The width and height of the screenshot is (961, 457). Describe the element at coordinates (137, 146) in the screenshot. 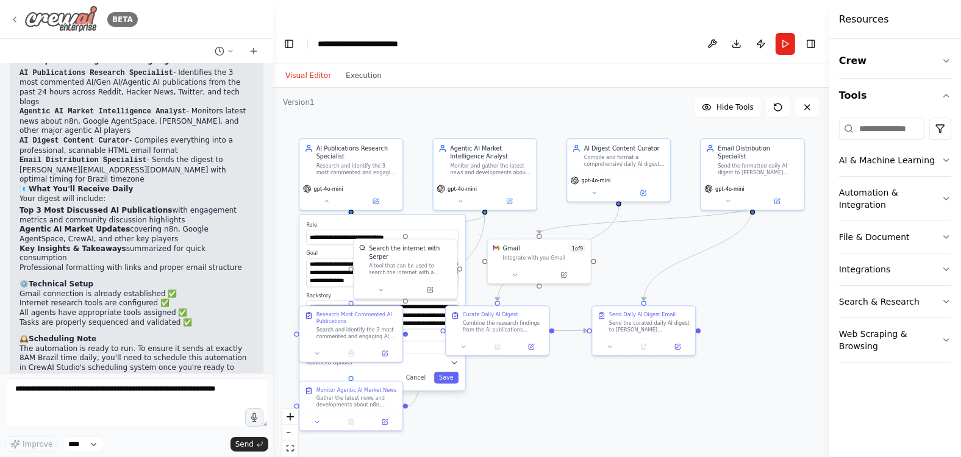

I see `li: - Compiles everything into a professional, scannable HTML email format` at that location.